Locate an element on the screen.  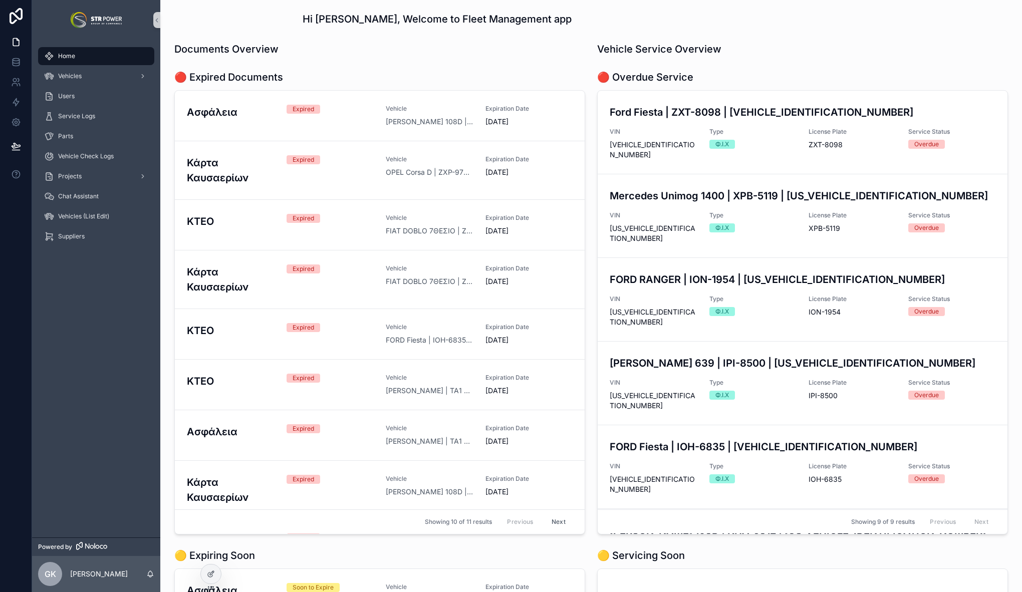
a: Parts is located at coordinates (96, 136).